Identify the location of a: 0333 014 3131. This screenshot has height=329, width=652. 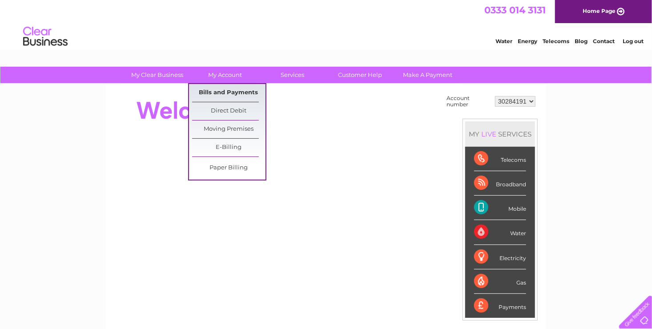
(515, 10).